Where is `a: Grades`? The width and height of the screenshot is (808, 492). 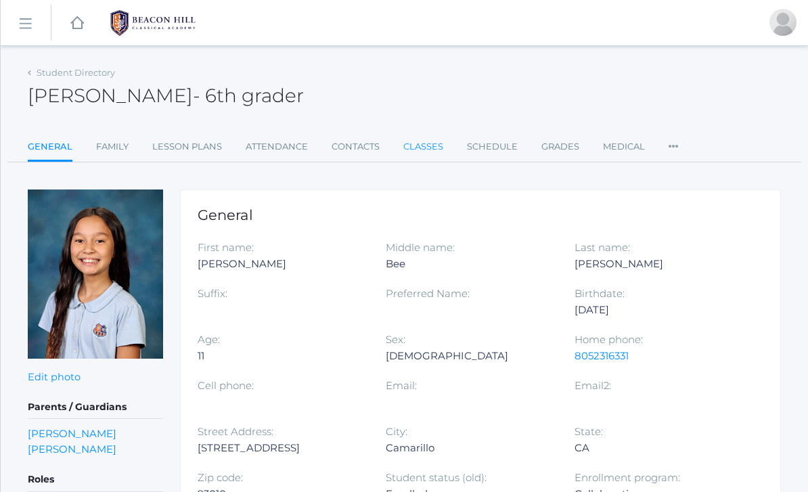 a: Grades is located at coordinates (560, 147).